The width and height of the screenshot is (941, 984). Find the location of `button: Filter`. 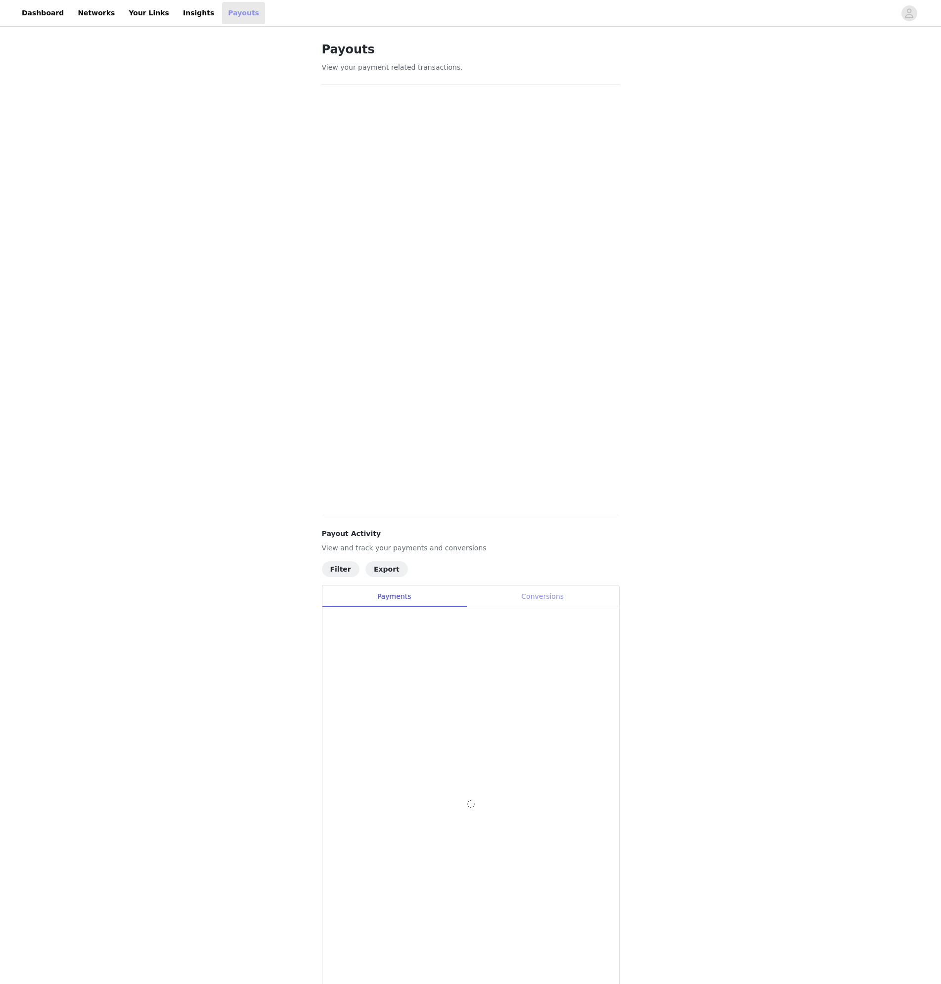

button: Filter is located at coordinates (341, 569).